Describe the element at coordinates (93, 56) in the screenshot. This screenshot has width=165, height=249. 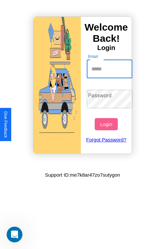
I see `label: Email` at that location.